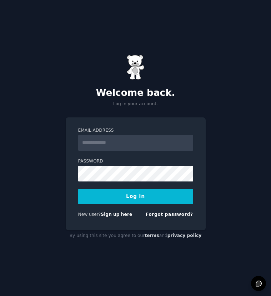  What do you see at coordinates (116, 214) in the screenshot?
I see `a: Sign up here` at bounding box center [116, 214].